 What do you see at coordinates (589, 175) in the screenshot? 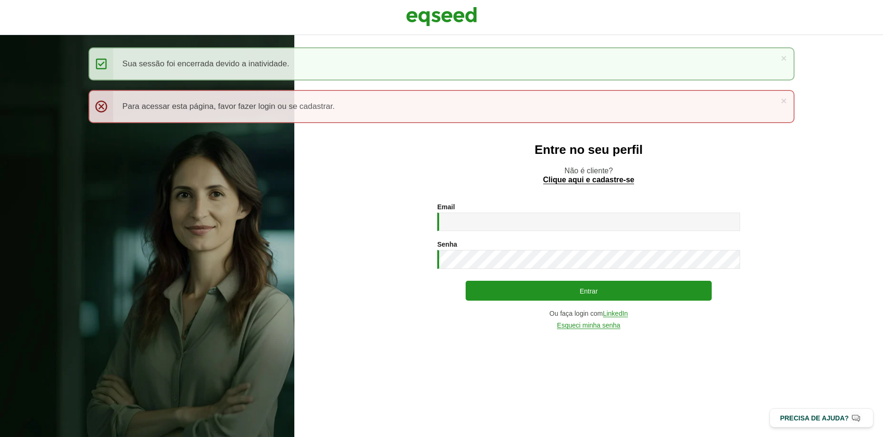
I see `p: Não é cliente?` at bounding box center [589, 175].